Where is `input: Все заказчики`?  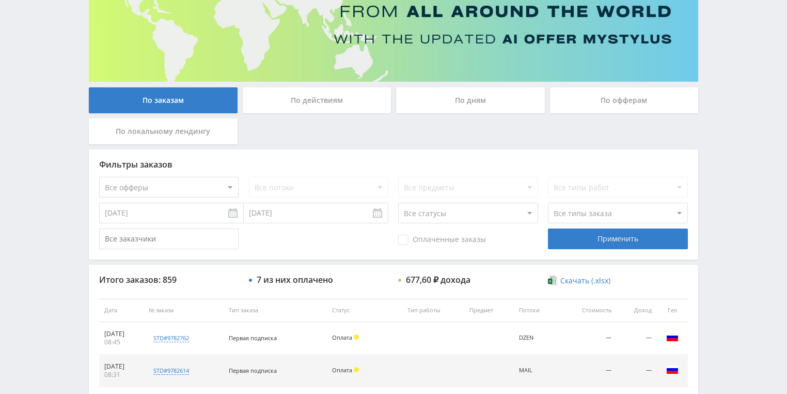 input: Все заказчики is located at coordinates (169, 239).